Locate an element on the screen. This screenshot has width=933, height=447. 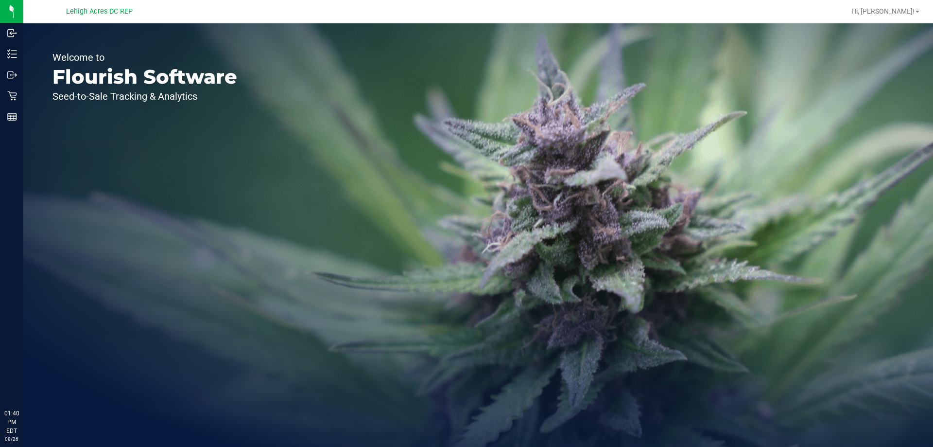
p: 01:40 PM EDT is located at coordinates (12, 422).